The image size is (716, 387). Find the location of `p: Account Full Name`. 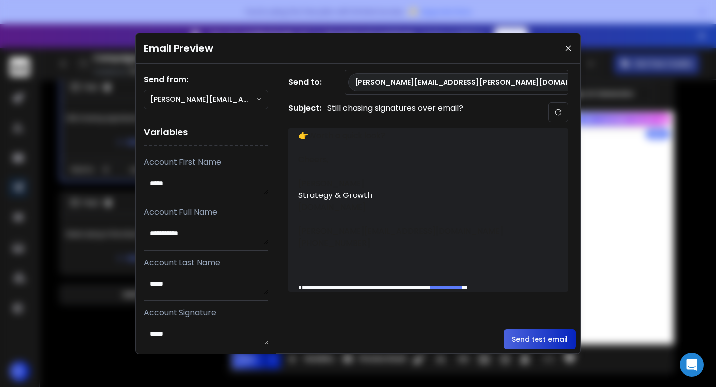

p: Account Full Name is located at coordinates (206, 212).